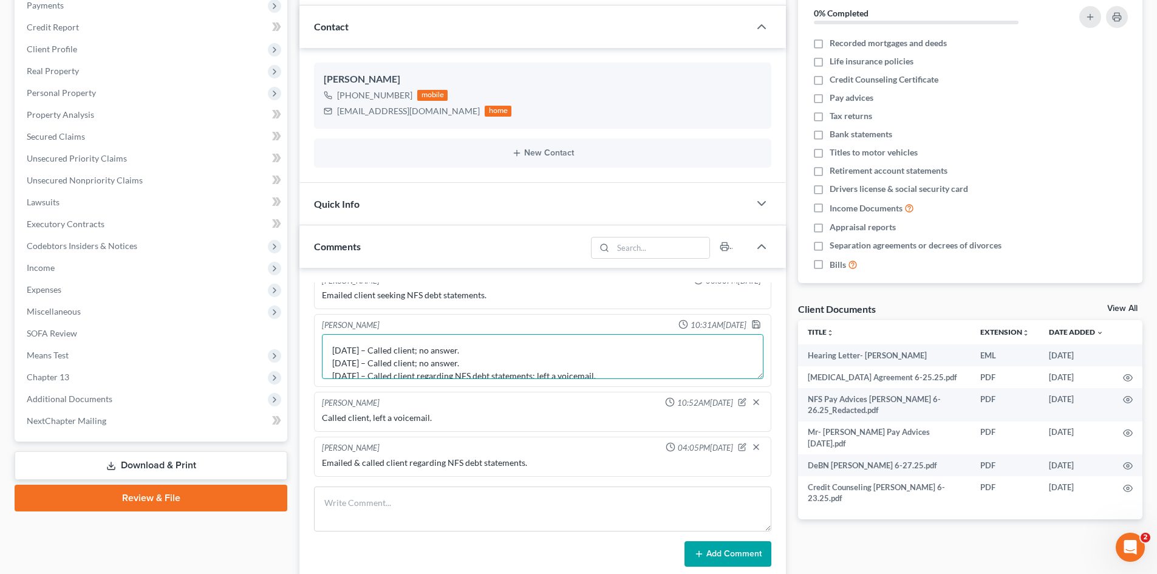  What do you see at coordinates (851, 116) in the screenshot?
I see `span: Tax returns` at bounding box center [851, 116].